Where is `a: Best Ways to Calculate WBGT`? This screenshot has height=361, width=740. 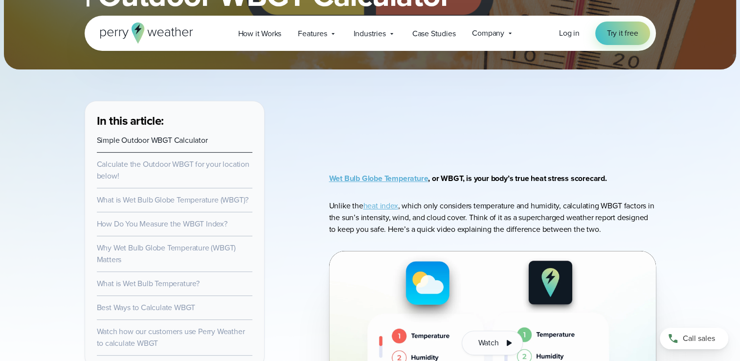
a: Best Ways to Calculate WBGT is located at coordinates (146, 307).